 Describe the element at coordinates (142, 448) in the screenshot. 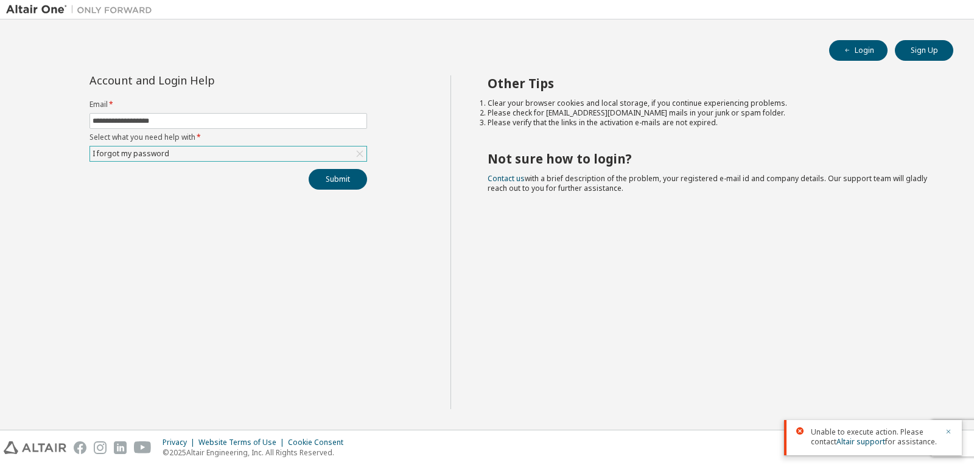

I see `img: youtube.svg` at that location.